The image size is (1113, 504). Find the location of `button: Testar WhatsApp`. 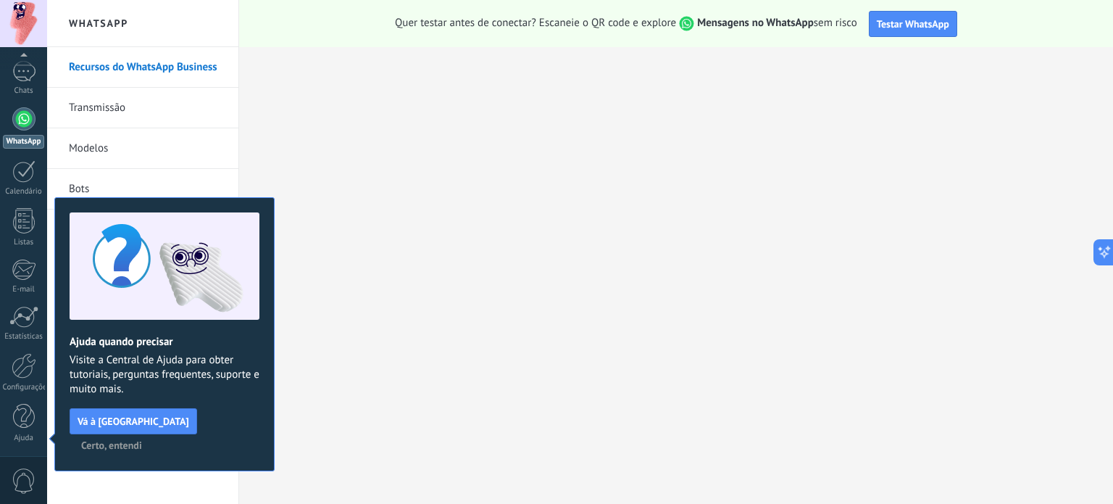

button: Testar WhatsApp is located at coordinates (913, 24).